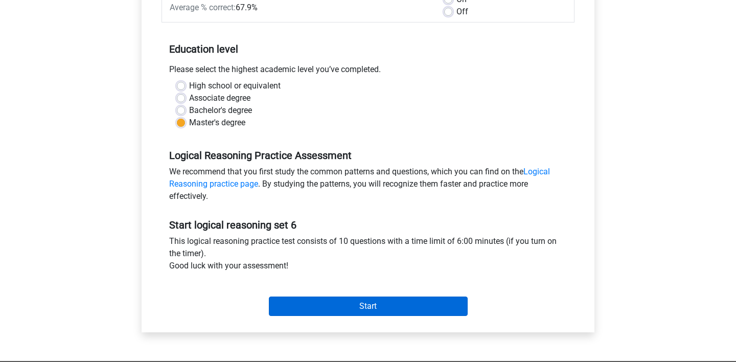  I want to click on div: This logical reasoning practice test consists of 10 questions with a time limit of 6:00 minutes (..., so click(368, 255).